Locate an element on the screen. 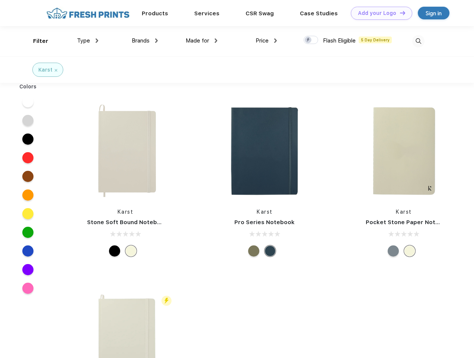  a: Products is located at coordinates (155, 13).